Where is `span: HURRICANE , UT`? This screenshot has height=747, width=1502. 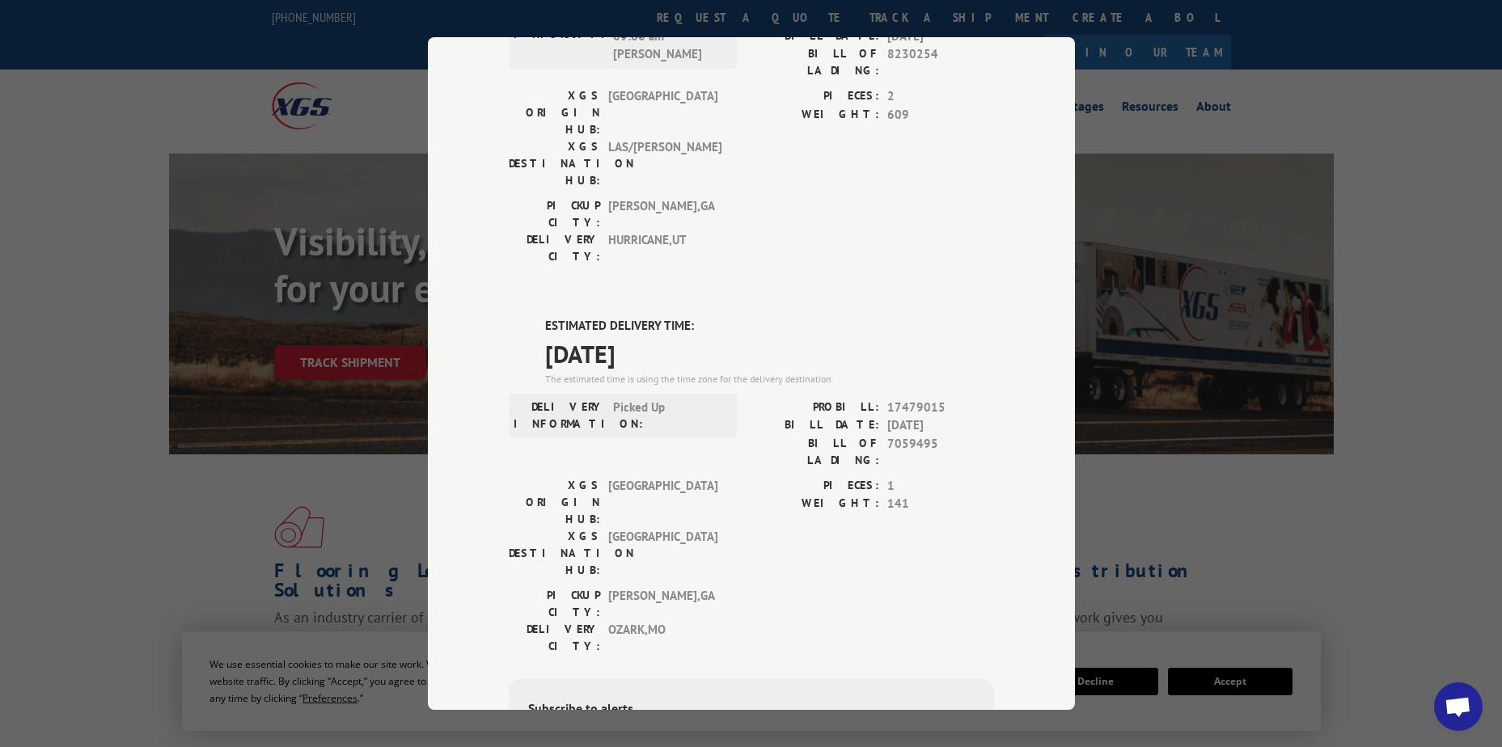 span: HURRICANE , UT is located at coordinates (662, 248).